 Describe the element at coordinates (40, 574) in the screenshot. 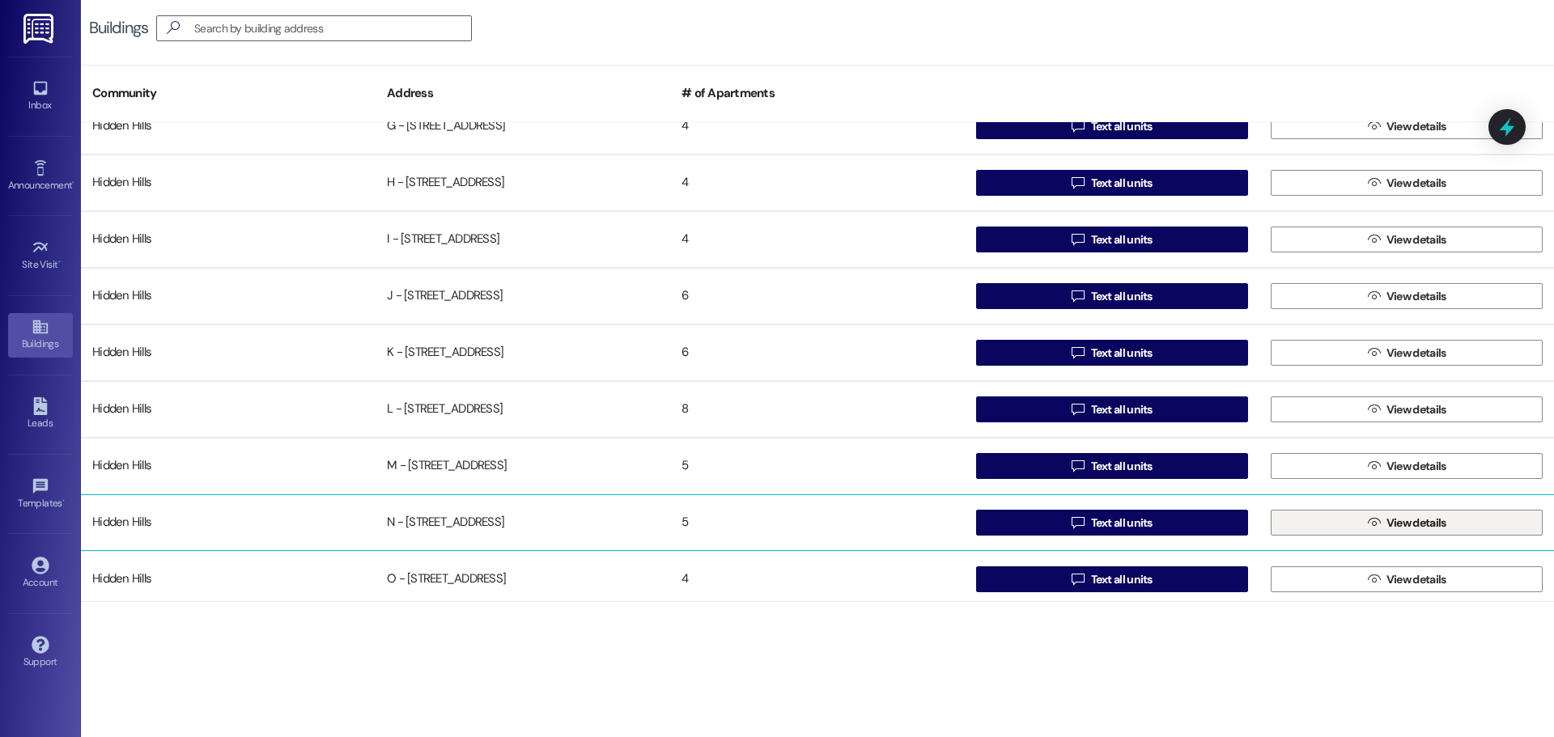

I see `a: Account` at that location.